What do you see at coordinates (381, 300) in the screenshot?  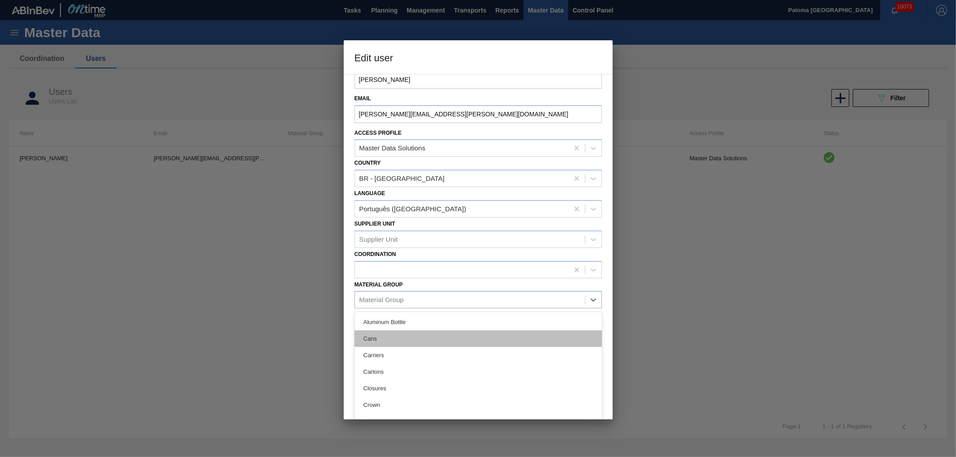 I see `div: Material Group` at bounding box center [381, 300].